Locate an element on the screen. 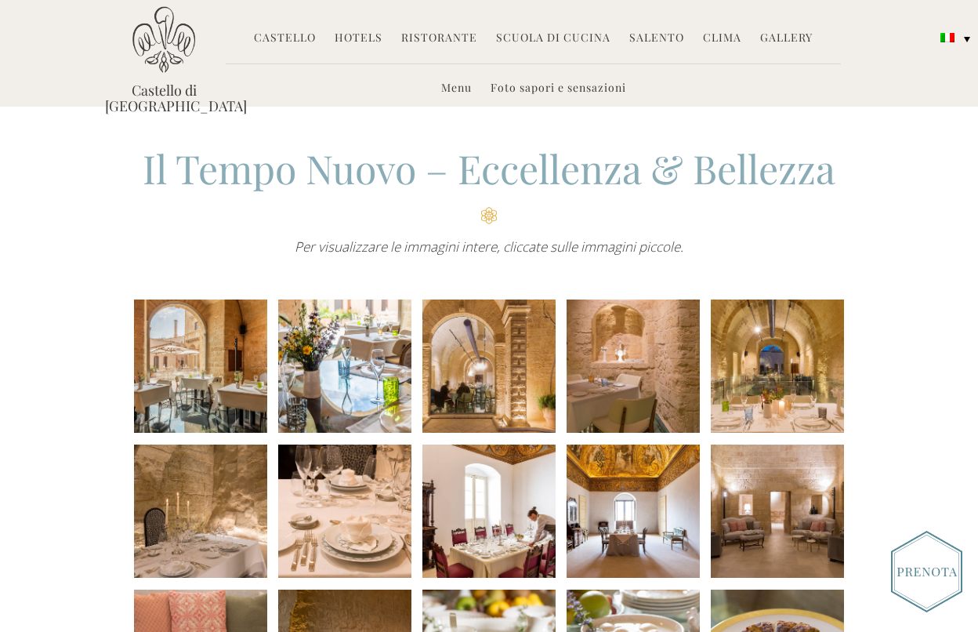  img: Book_Button_Italian.png is located at coordinates (927, 572).